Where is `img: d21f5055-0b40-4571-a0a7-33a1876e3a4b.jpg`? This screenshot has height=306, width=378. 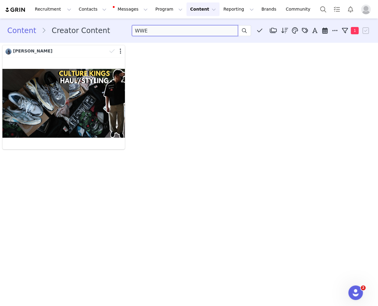
img: d21f5055-0b40-4571-a0a7-33a1876e3a4b.jpg is located at coordinates (8, 52).